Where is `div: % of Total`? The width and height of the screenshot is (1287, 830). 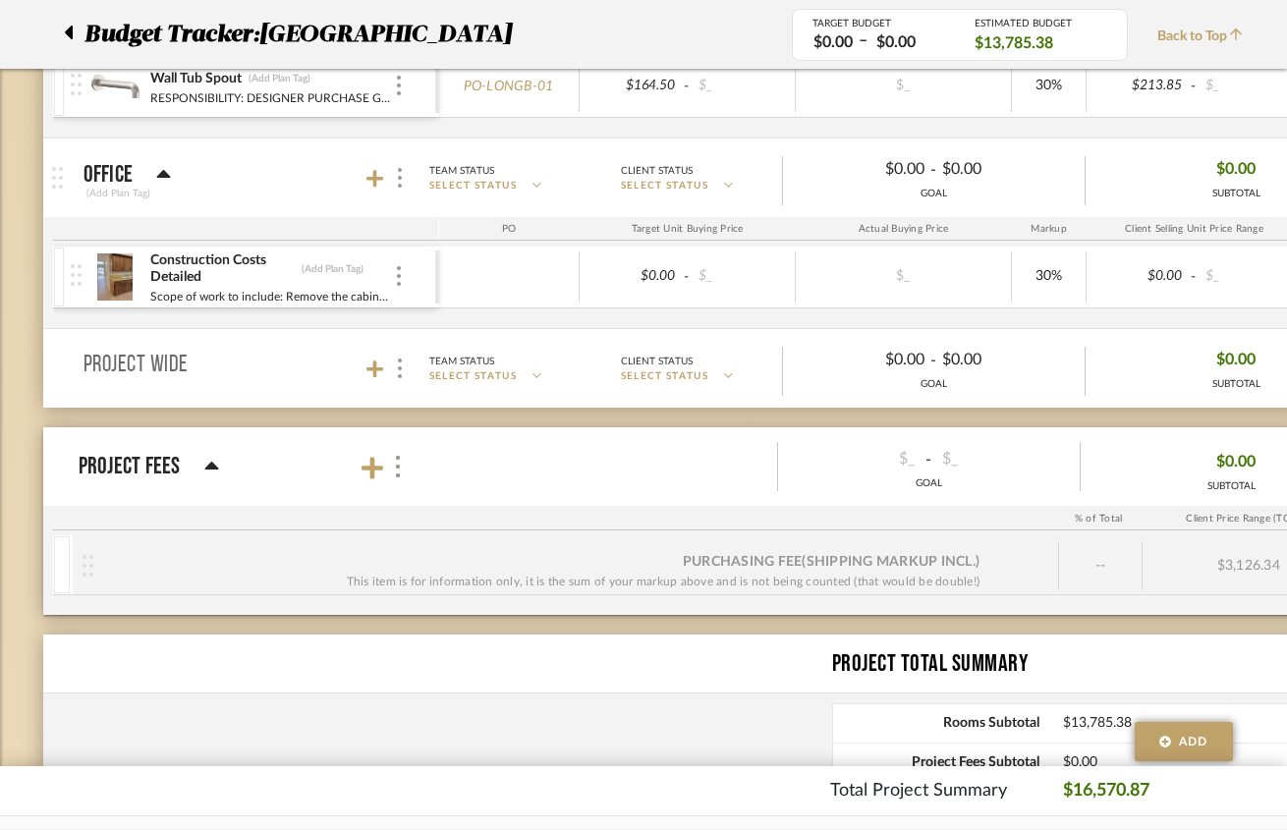
div: % of Total is located at coordinates (1099, 519).